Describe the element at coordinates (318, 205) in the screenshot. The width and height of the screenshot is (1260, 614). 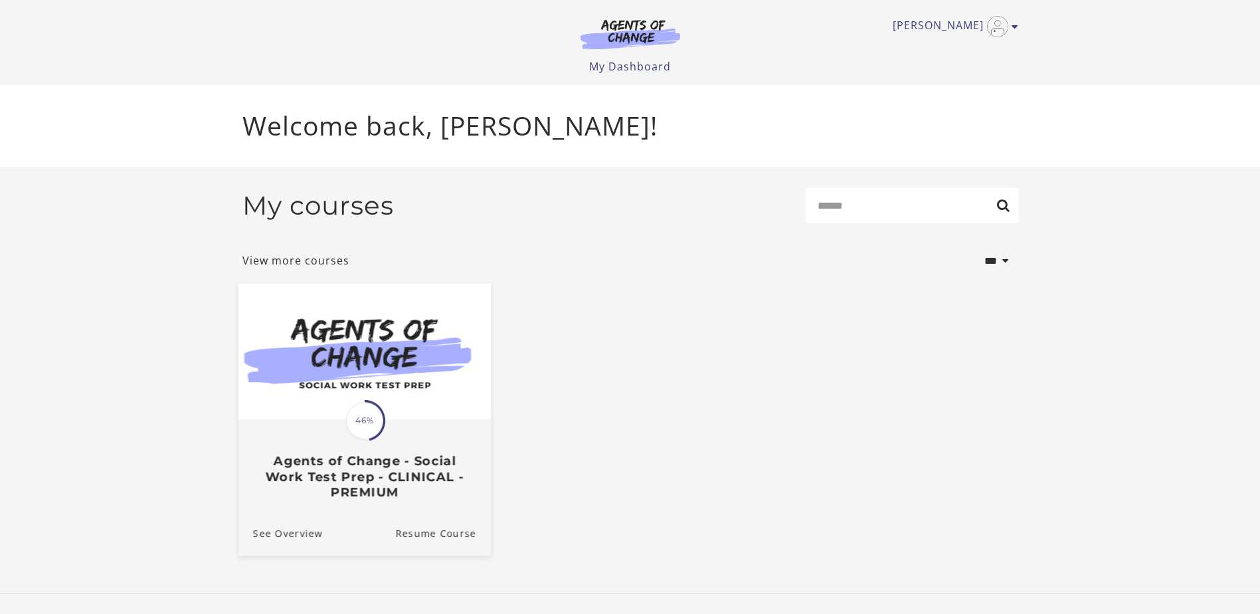
I see `h2: My courses` at that location.